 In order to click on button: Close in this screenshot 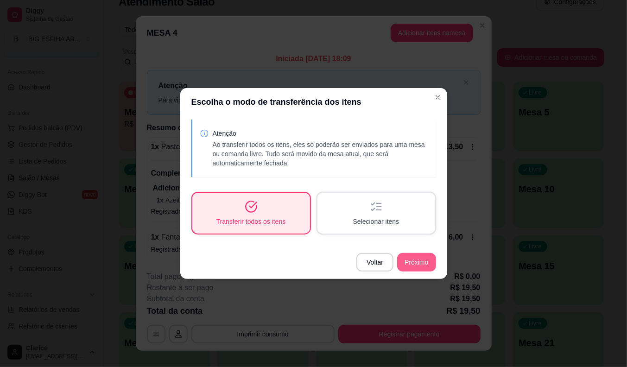, I will do `click(438, 97)`.